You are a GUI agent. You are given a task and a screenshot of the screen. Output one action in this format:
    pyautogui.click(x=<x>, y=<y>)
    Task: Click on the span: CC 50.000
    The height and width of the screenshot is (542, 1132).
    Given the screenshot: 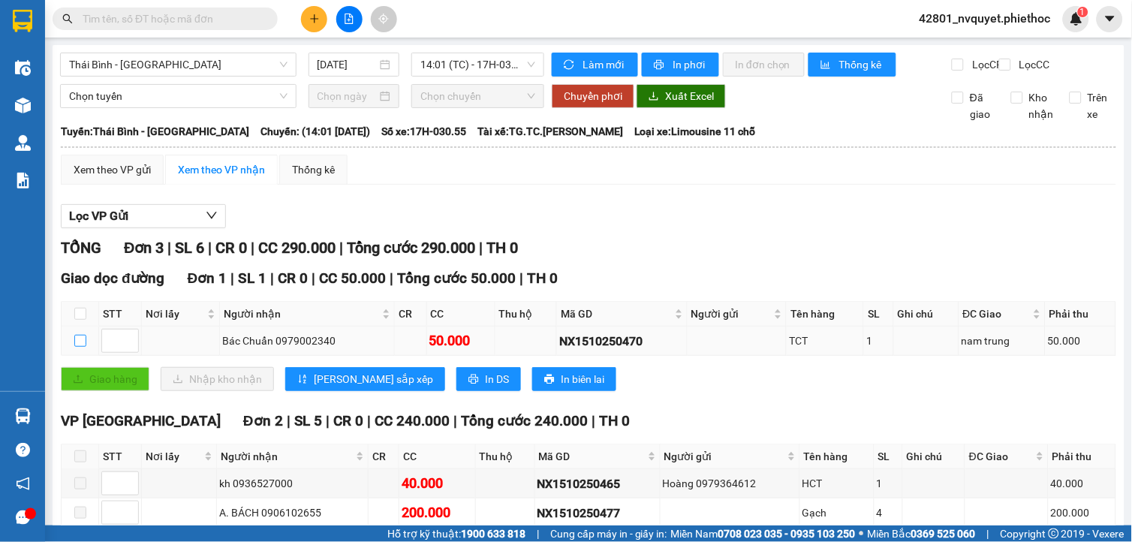 What is the action you would take?
    pyautogui.click(x=352, y=278)
    